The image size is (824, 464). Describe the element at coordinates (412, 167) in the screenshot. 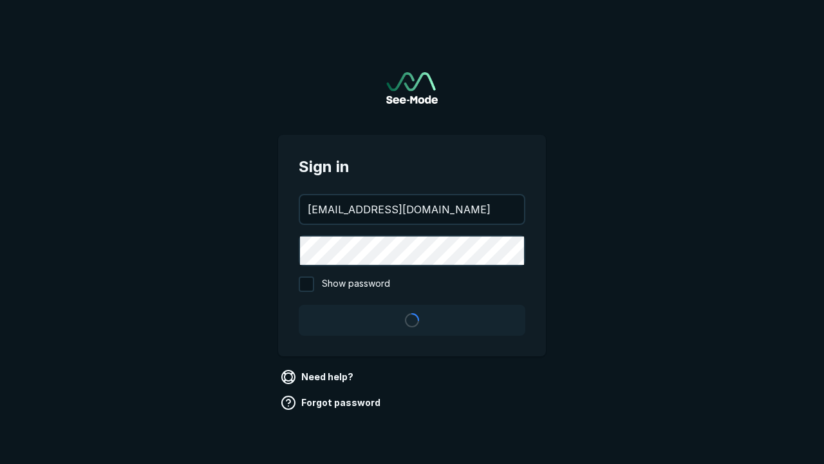

I see `span: Sign in` at that location.